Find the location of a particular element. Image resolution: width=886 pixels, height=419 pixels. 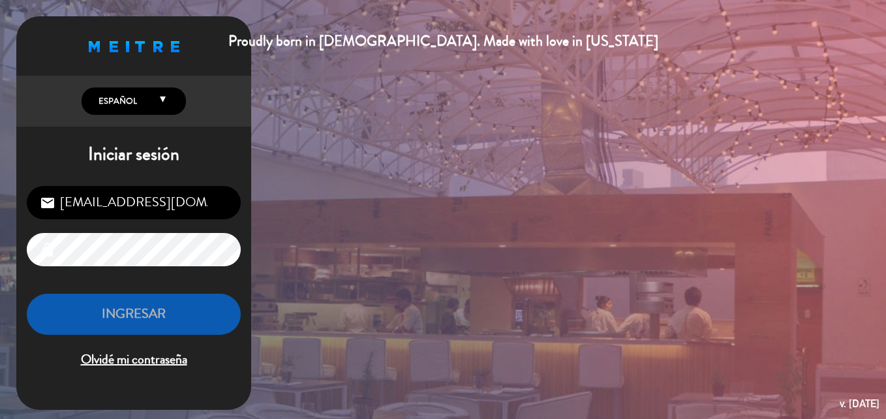

span: Español is located at coordinates (116, 101).